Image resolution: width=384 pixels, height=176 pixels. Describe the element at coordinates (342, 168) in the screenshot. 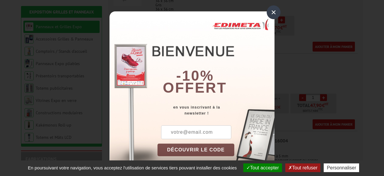

I see `button: Personnaliser (fenêtre modale)` at that location.